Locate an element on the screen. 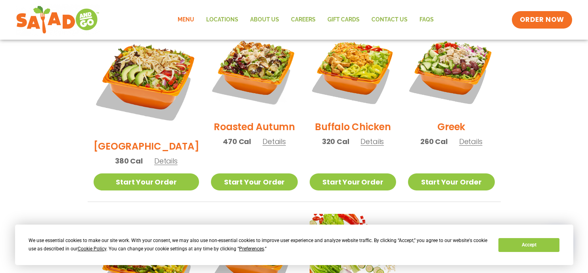  span: Cookie Policy is located at coordinates (92, 249).